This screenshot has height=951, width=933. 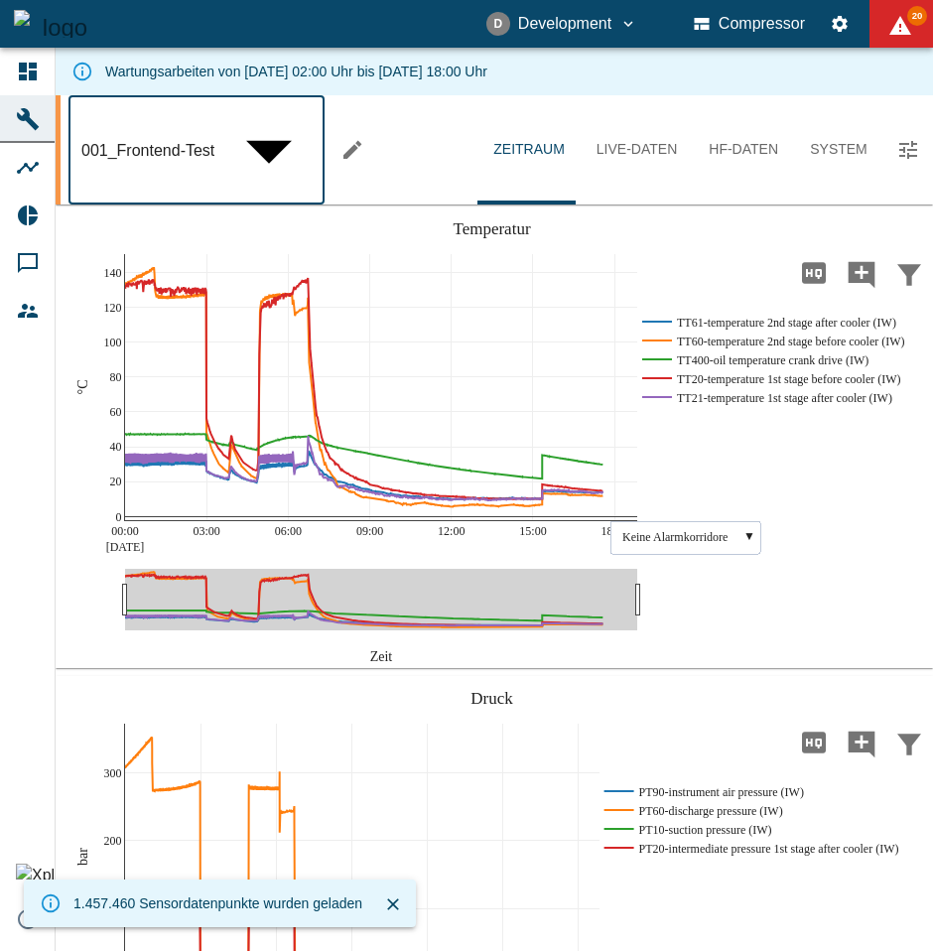 What do you see at coordinates (59, 876) in the screenshot?
I see `img: Xplore Logo` at bounding box center [59, 876].